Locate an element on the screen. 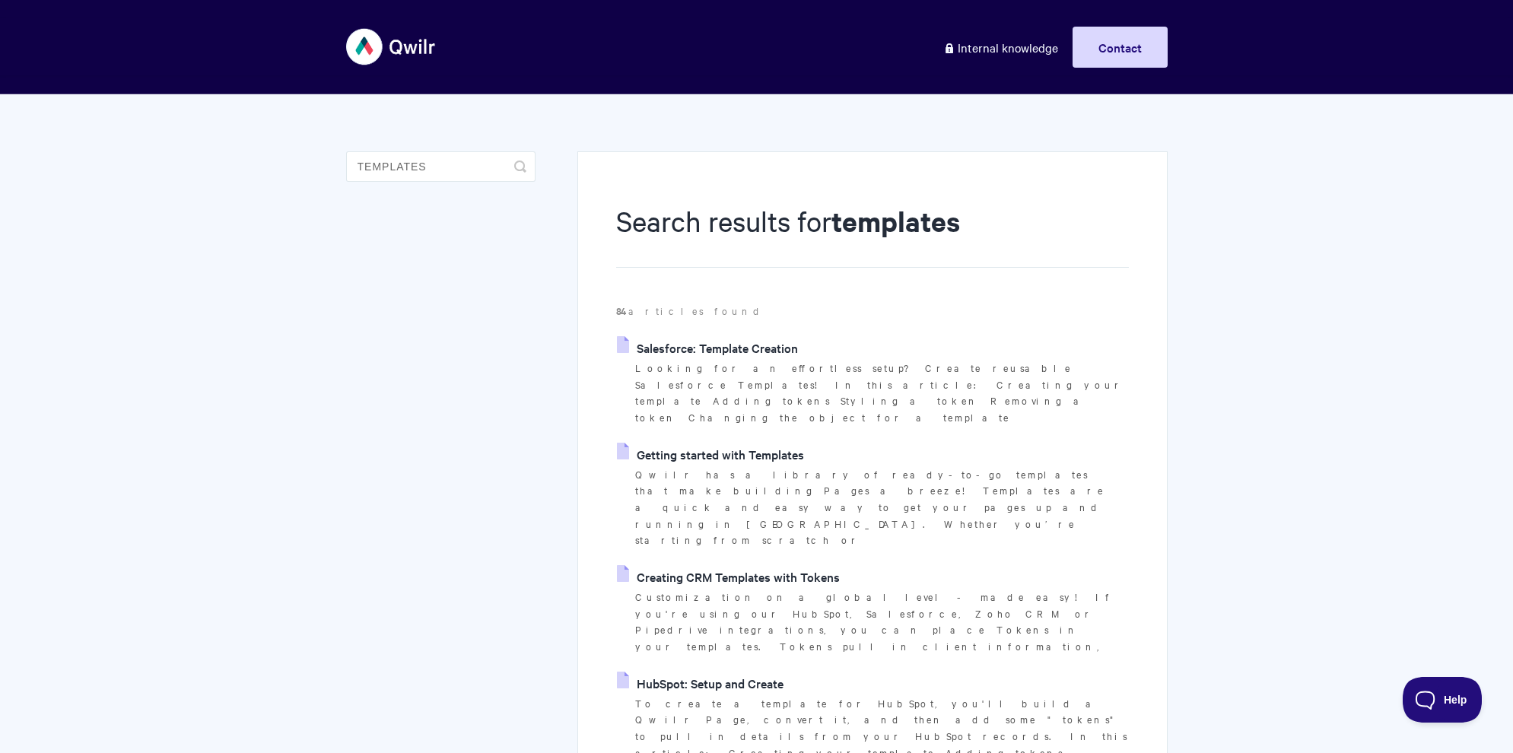  h1: Search results for is located at coordinates (872, 234).